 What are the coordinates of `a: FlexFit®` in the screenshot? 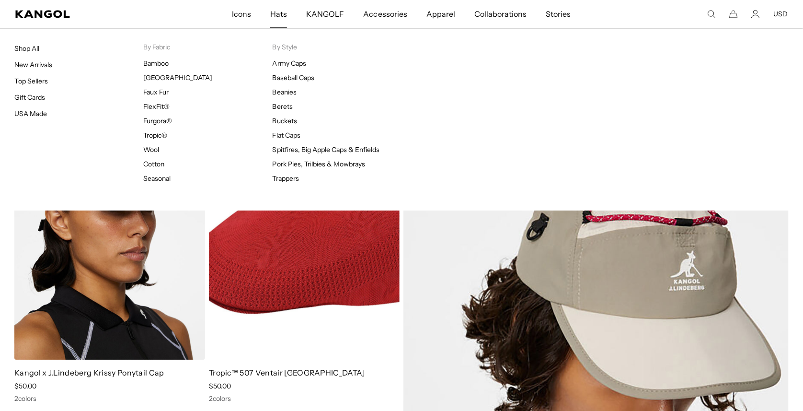 It's located at (156, 106).